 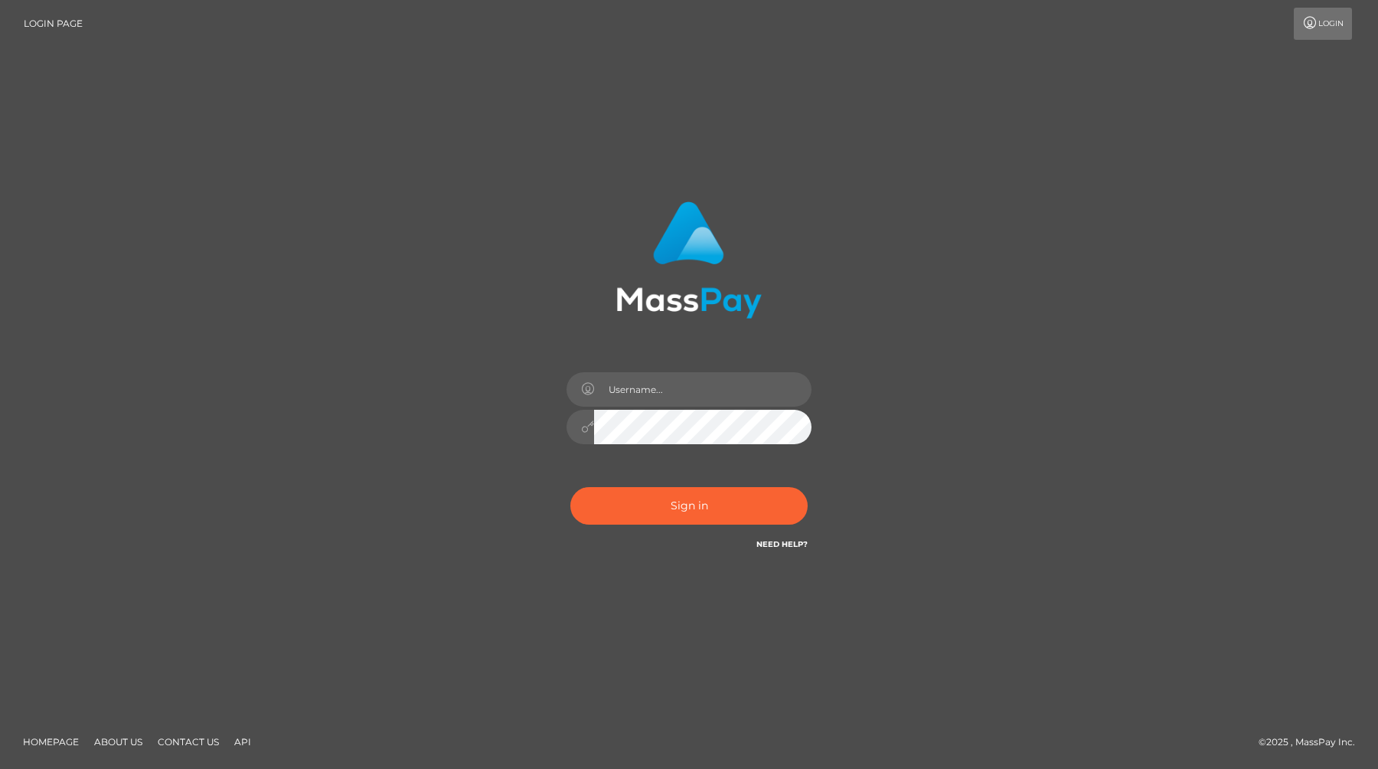 I want to click on img: MassPay Login, so click(x=689, y=260).